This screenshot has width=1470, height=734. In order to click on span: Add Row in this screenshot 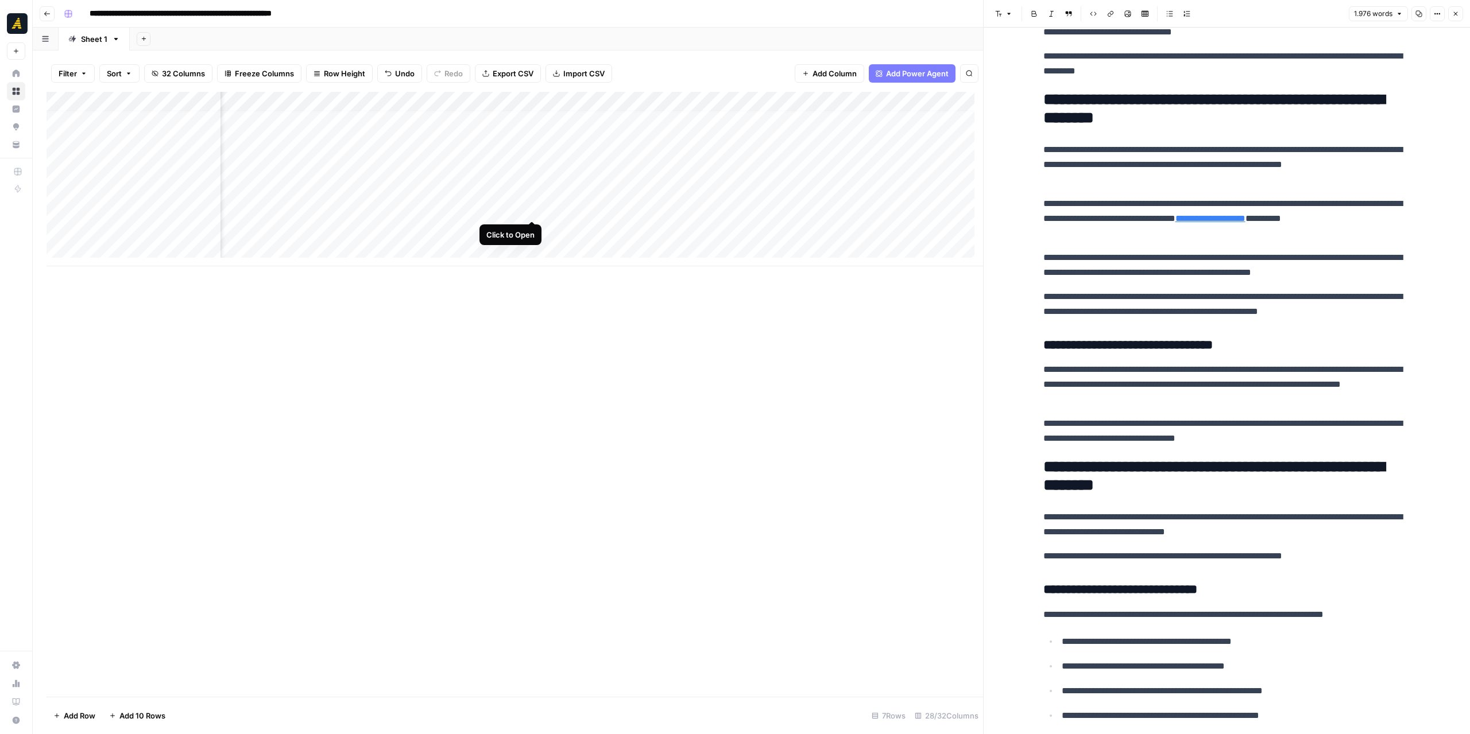, I will do `click(79, 716)`.